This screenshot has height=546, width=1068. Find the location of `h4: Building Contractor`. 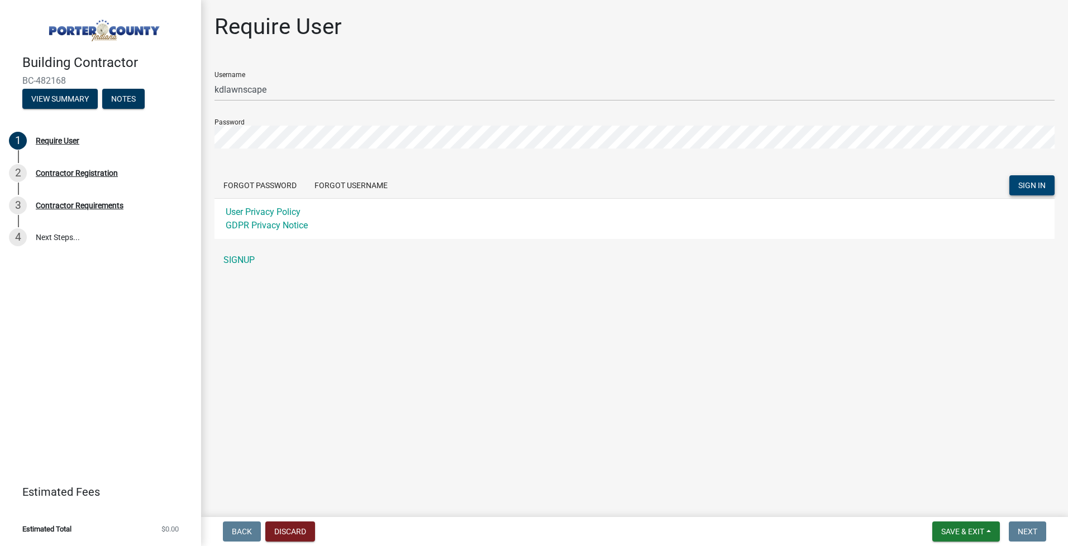

h4: Building Contractor is located at coordinates (107, 63).